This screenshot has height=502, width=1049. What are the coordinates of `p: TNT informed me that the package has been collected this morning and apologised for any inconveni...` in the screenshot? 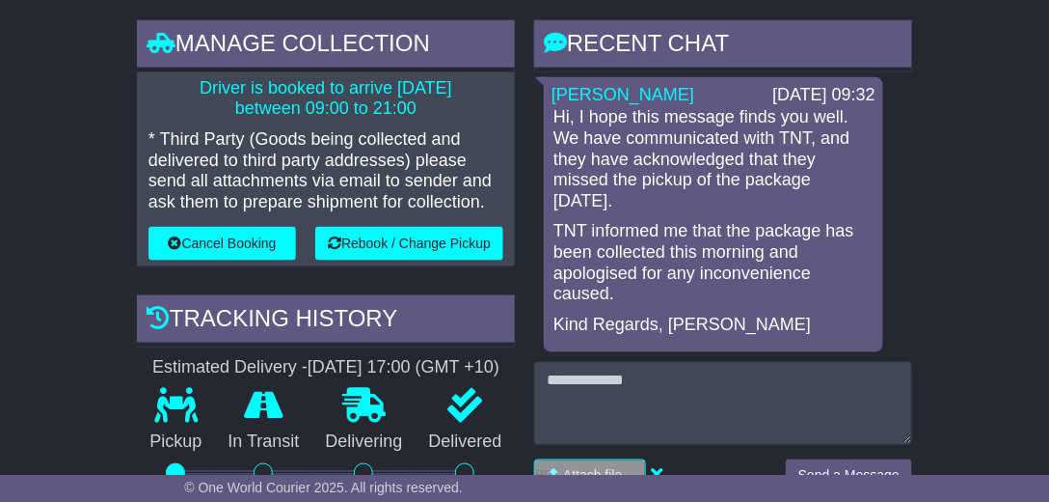 It's located at (714, 262).